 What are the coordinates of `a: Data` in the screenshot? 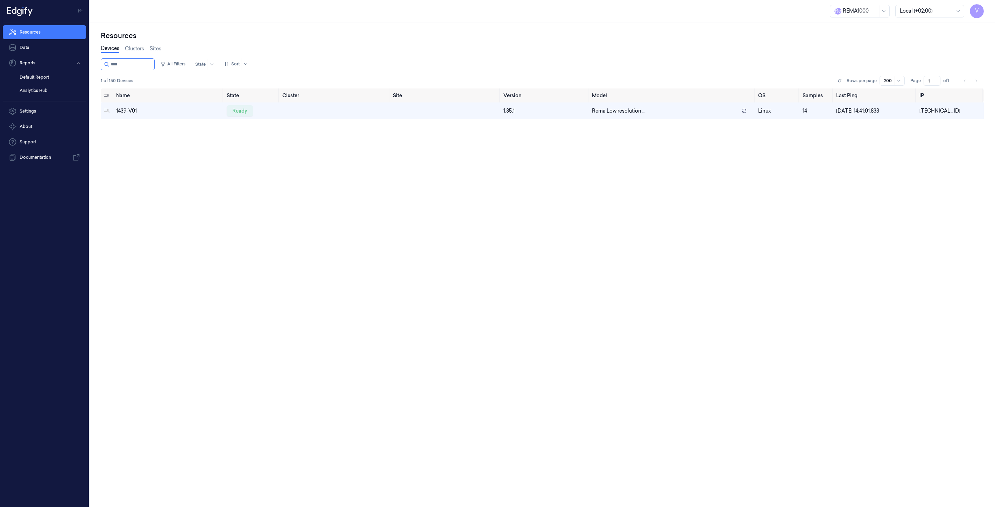 It's located at (44, 48).